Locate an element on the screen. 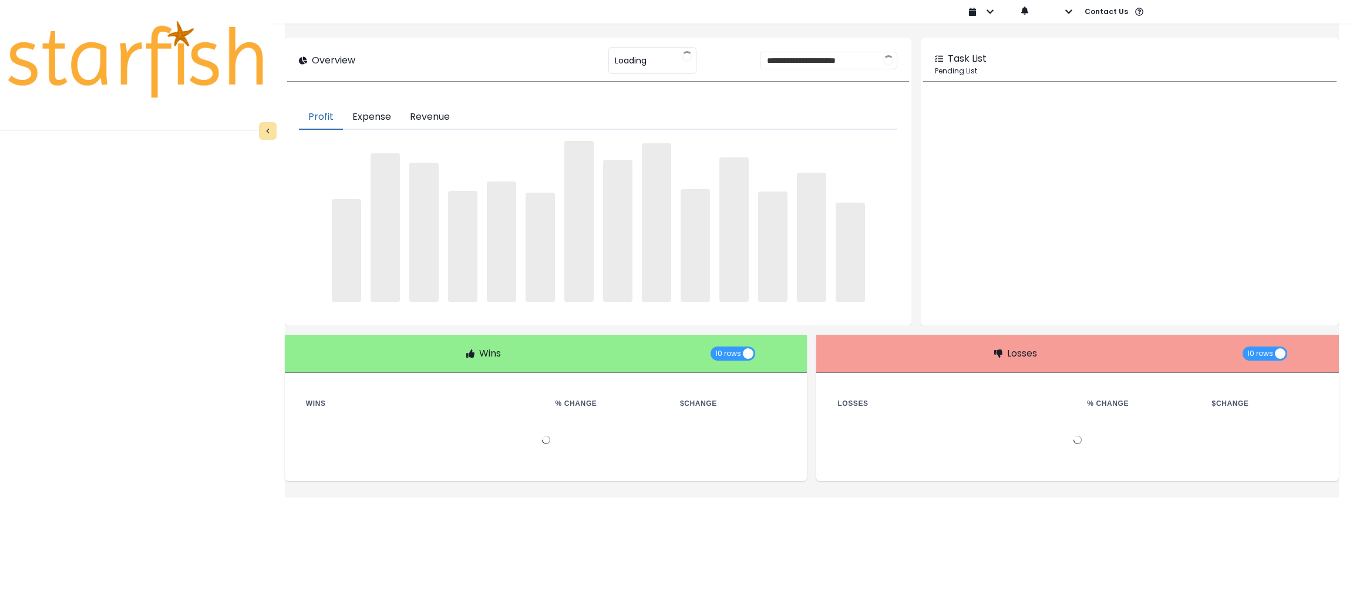 The width and height of the screenshot is (1353, 612). p: Pending List is located at coordinates (1130, 71).